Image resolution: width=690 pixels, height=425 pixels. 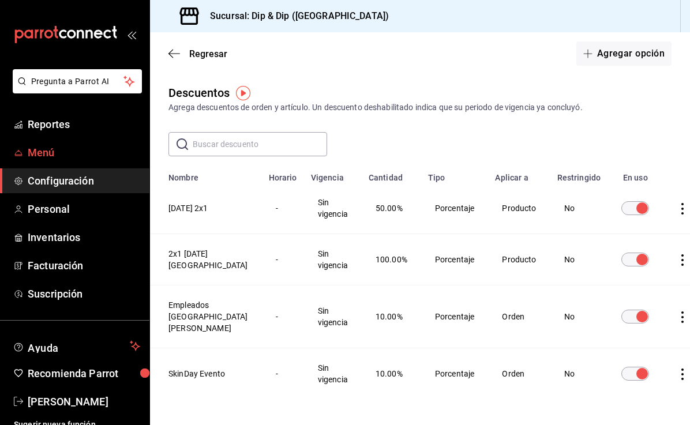 I want to click on th: En uso, so click(x=636, y=174).